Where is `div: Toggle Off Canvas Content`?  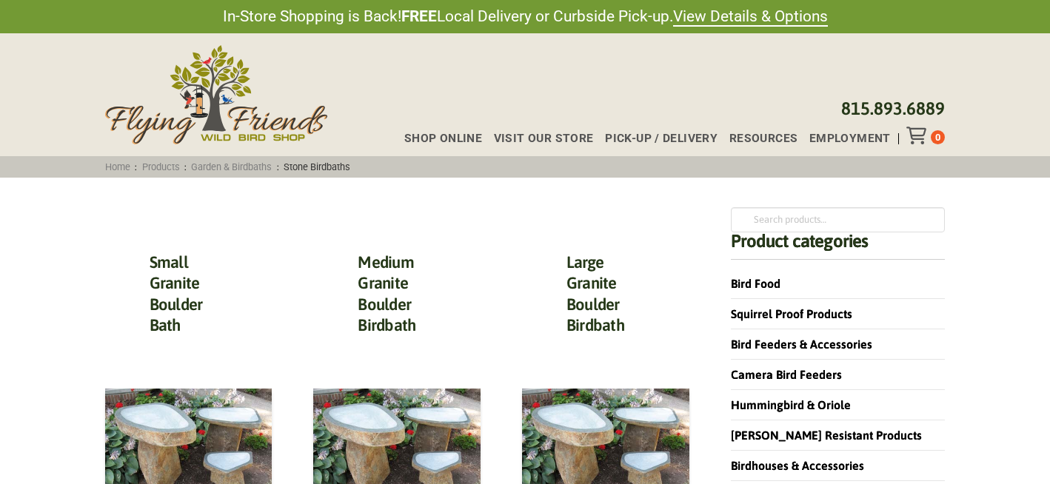
div: Toggle Off Canvas Content is located at coordinates (918, 136).